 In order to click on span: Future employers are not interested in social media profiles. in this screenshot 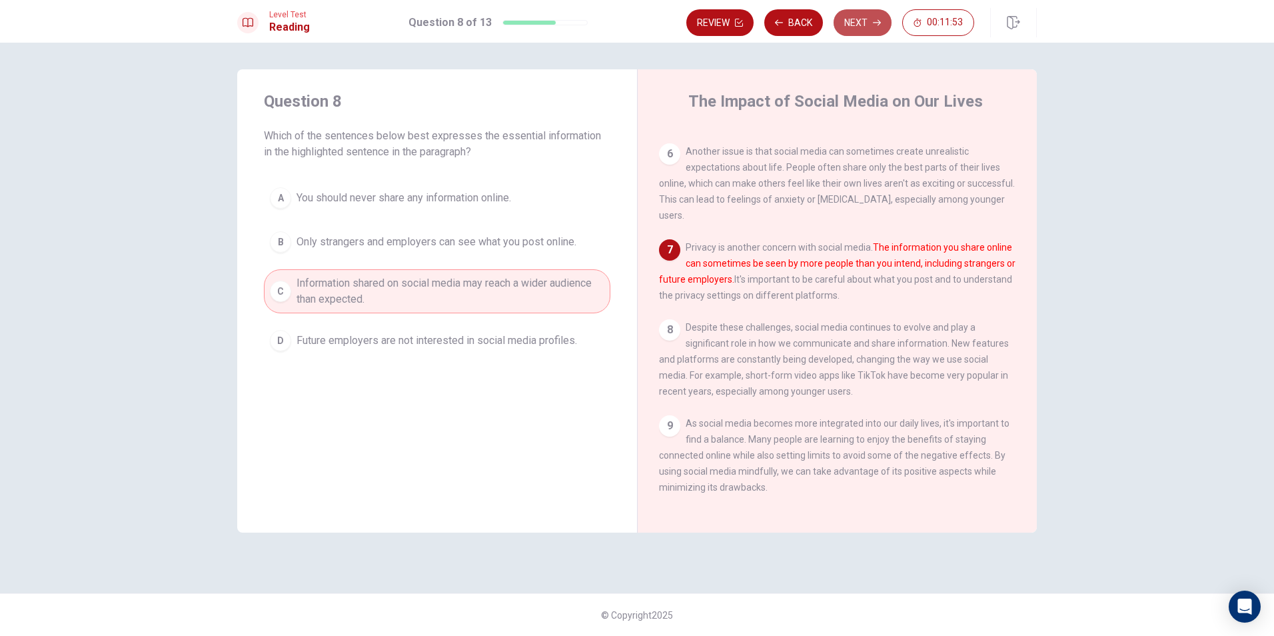, I will do `click(437, 341)`.